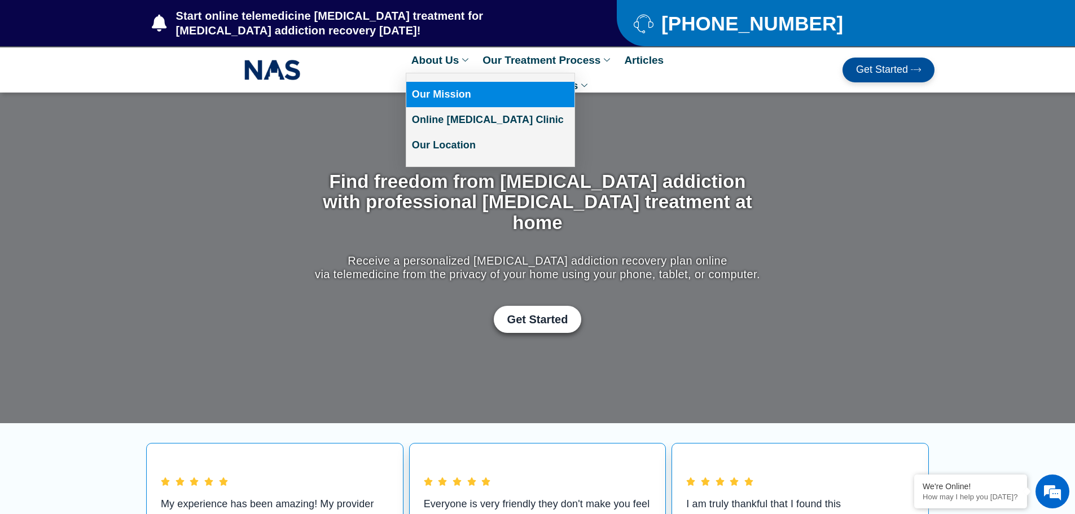  Describe the element at coordinates (273, 70) in the screenshot. I see `img: NAS_email_signature-removebg-preview.png` at that location.